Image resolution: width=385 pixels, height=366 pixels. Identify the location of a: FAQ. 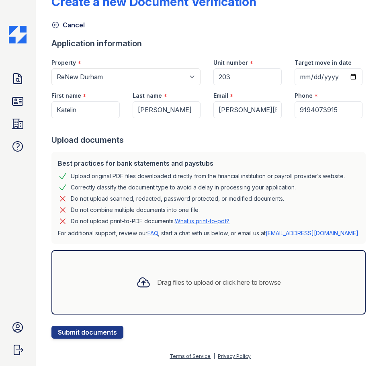
(153, 233).